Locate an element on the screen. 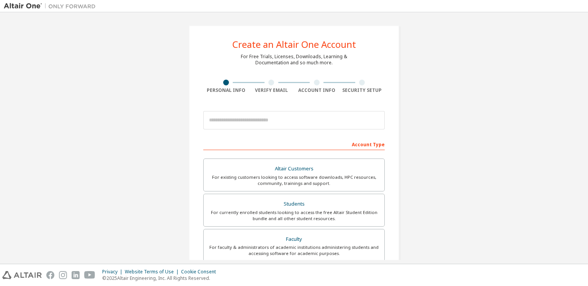  img: facebook.svg is located at coordinates (50, 275).